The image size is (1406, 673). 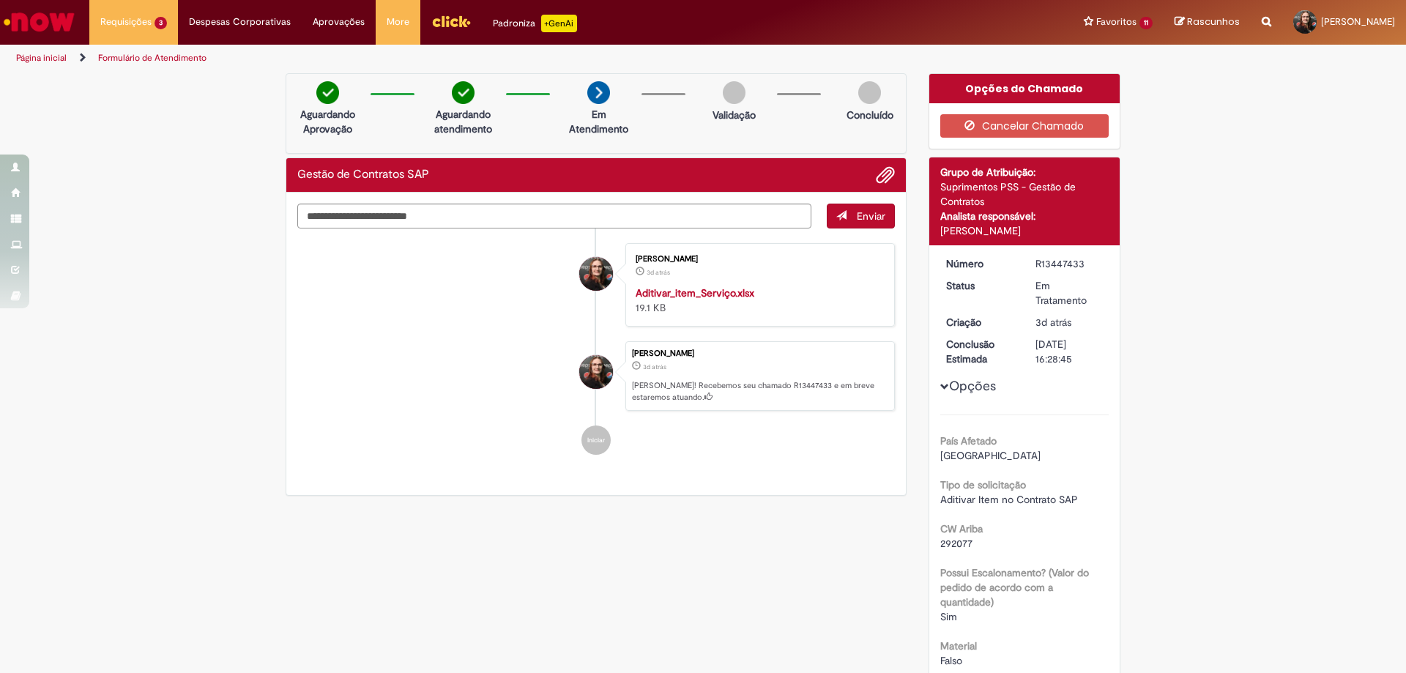 What do you see at coordinates (980, 351) in the screenshot?
I see `dt: Conclusão Estimada` at bounding box center [980, 351].